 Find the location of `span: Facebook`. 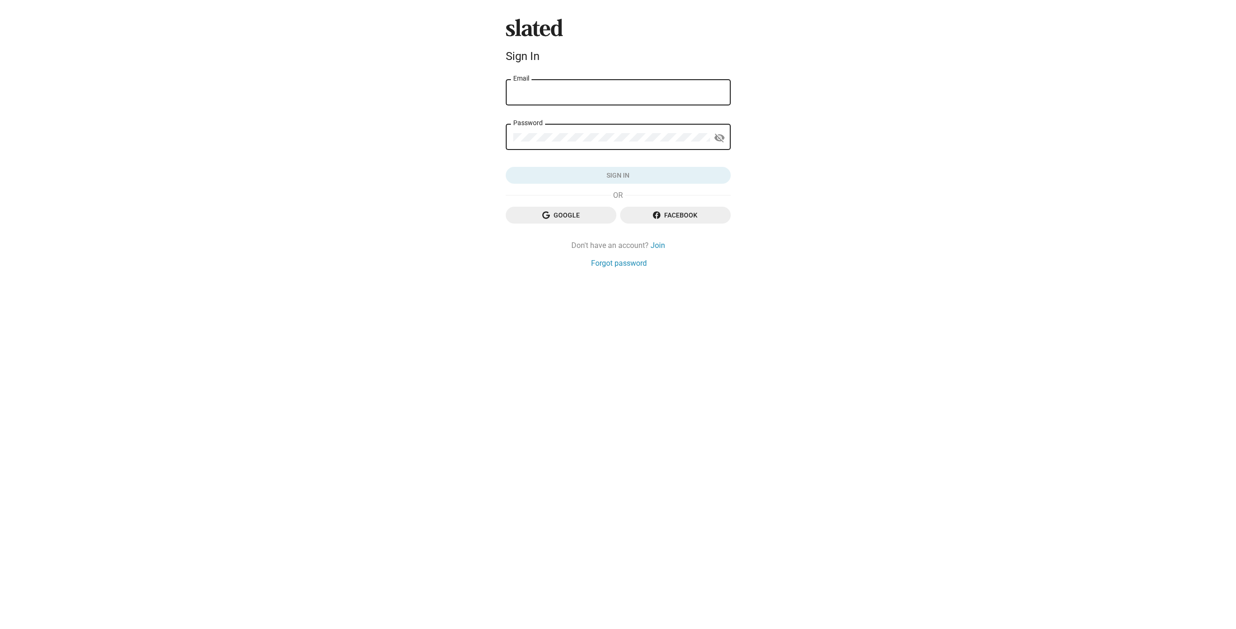

span: Facebook is located at coordinates (675, 215).